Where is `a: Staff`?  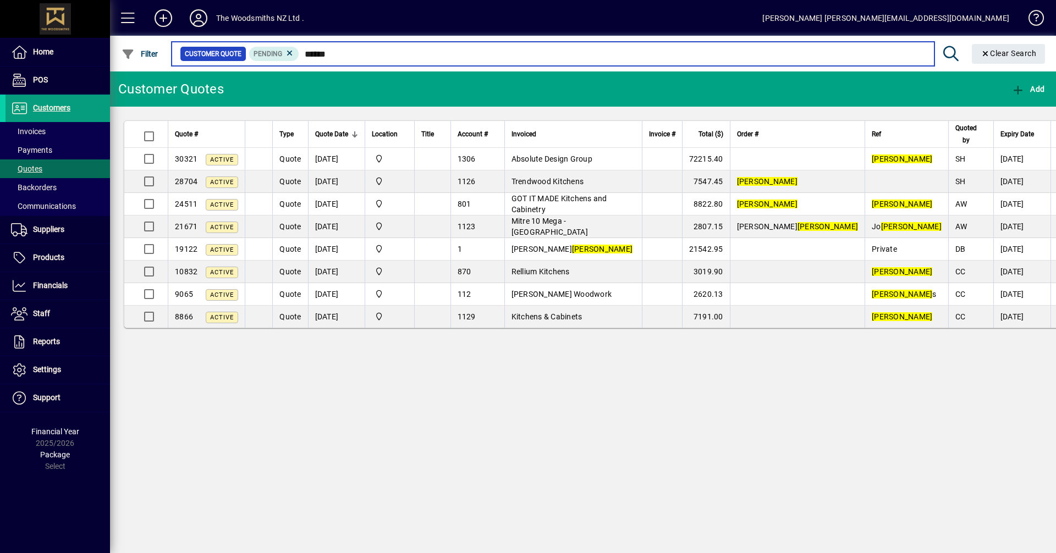
a: Staff is located at coordinates (58, 314).